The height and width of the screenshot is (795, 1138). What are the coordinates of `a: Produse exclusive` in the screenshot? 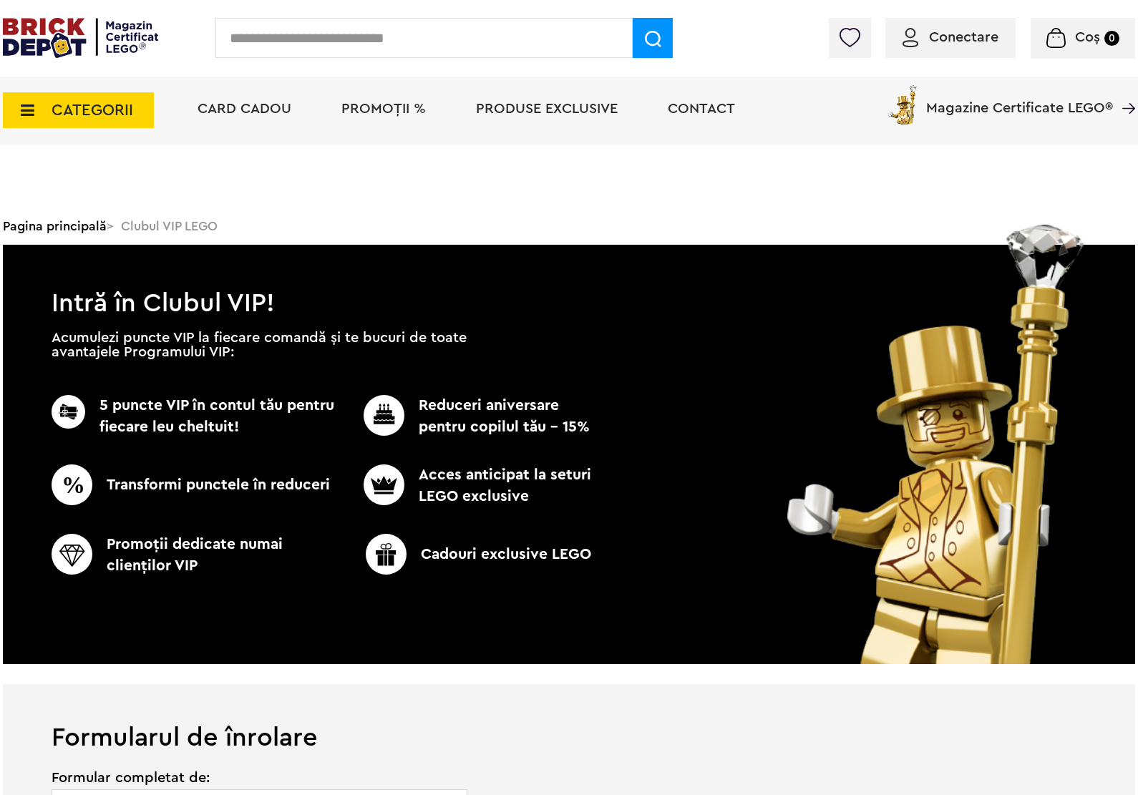 It's located at (547, 109).